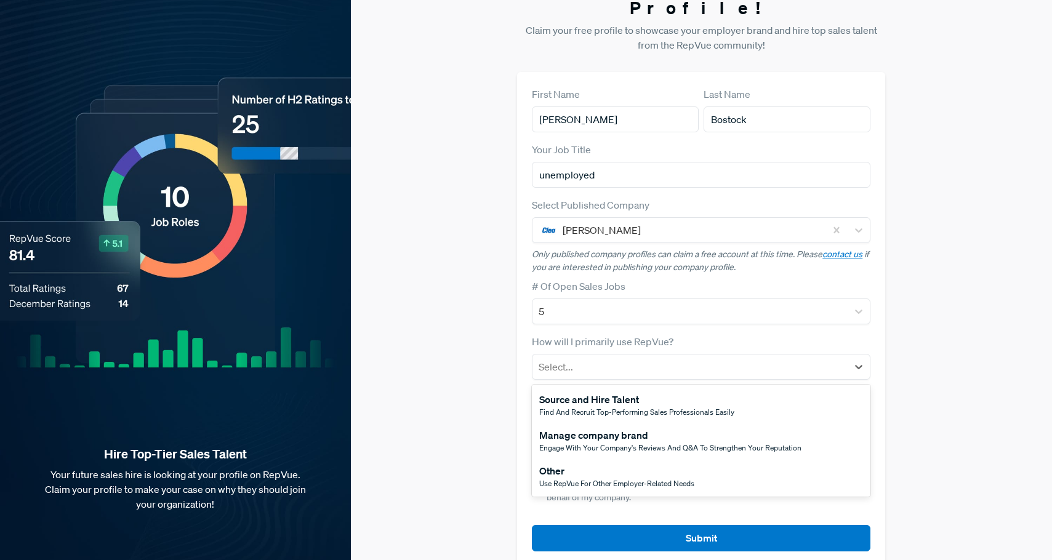  What do you see at coordinates (787, 119) in the screenshot?
I see `input: Last Name` at bounding box center [787, 119].